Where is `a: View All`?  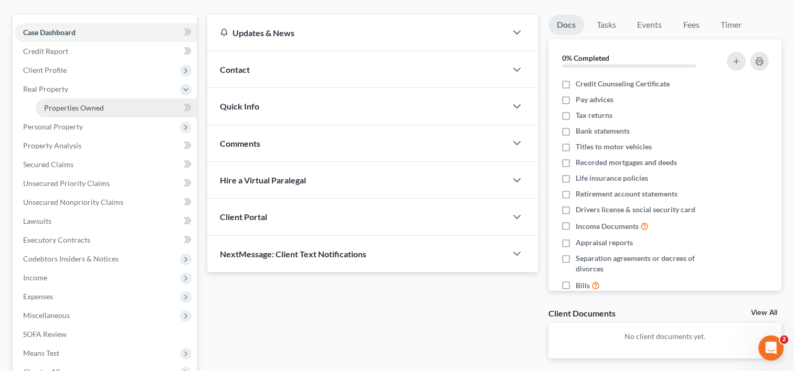 a: View All is located at coordinates (764, 313).